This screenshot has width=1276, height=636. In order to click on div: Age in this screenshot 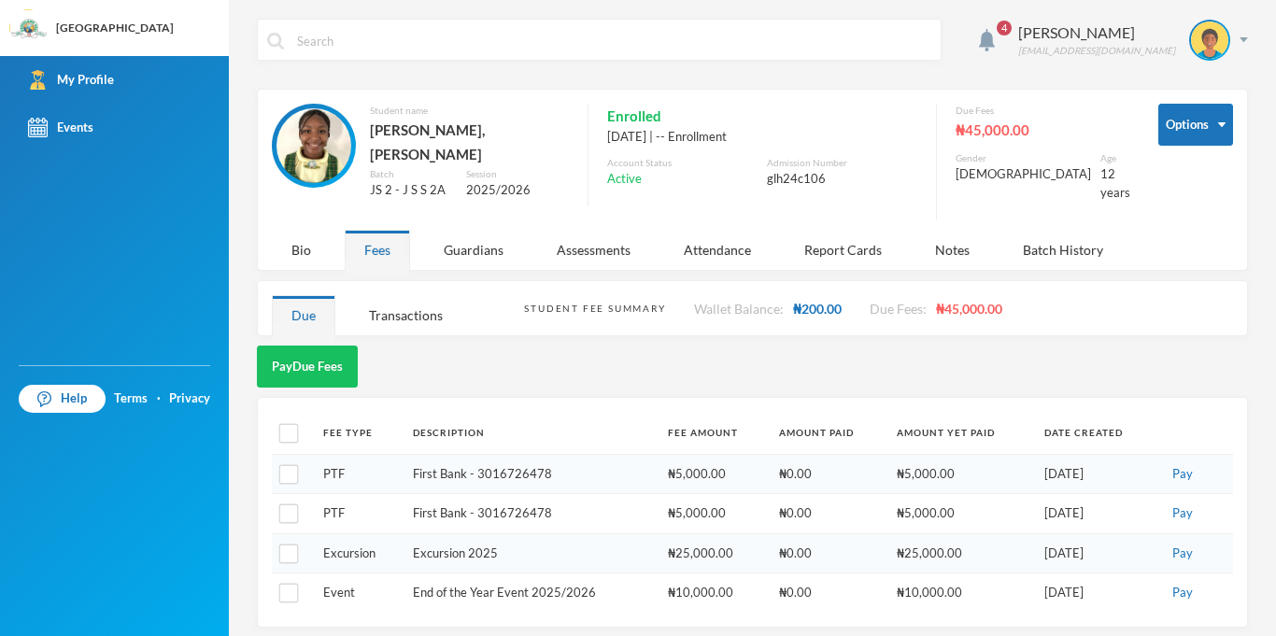, I will do `click(1116, 158)`.